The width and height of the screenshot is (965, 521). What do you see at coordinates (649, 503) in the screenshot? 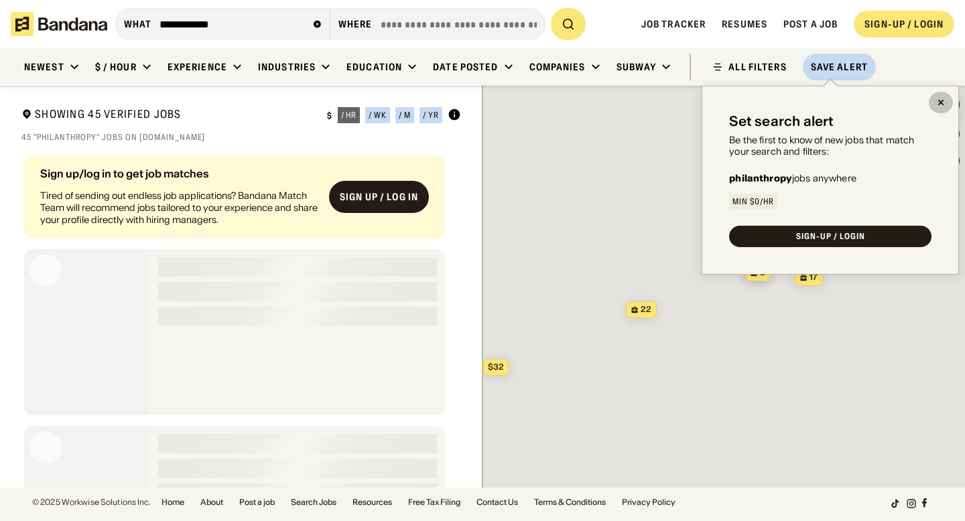
I see `a: Privacy Policy` at bounding box center [649, 503].